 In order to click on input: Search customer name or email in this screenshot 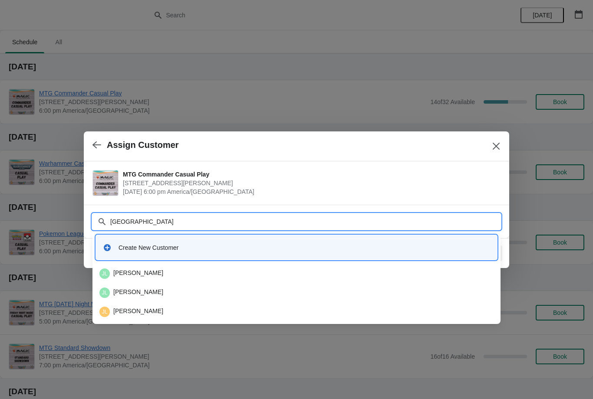, I will do `click(305, 222)`.